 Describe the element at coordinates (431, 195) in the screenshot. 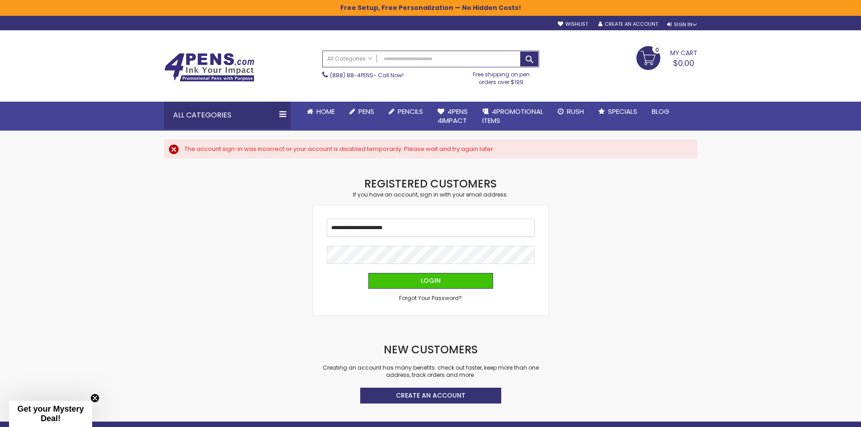

I see `div: If you have an account, sign in with your email address.` at that location.